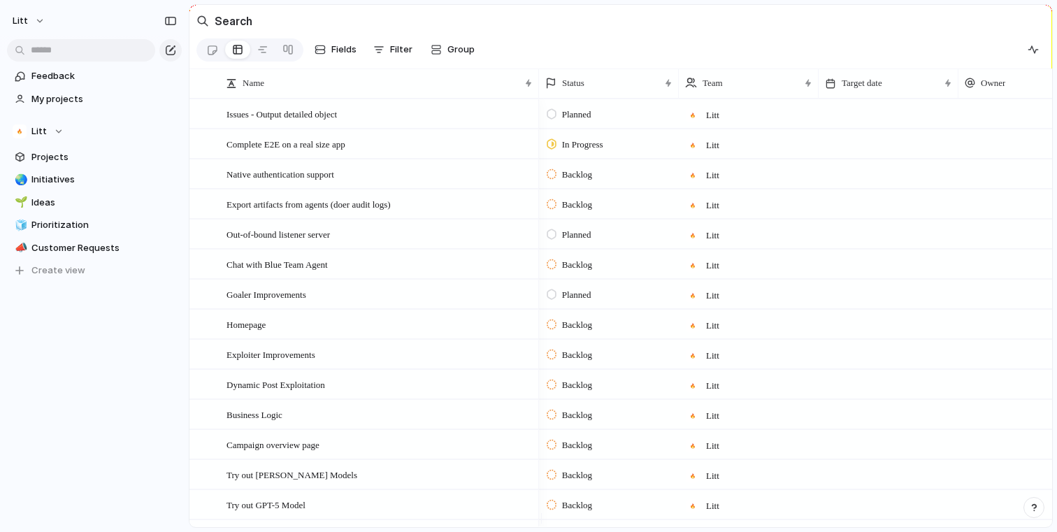 The image size is (1057, 532). What do you see at coordinates (104, 76) in the screenshot?
I see `span: Feedback` at bounding box center [104, 76].